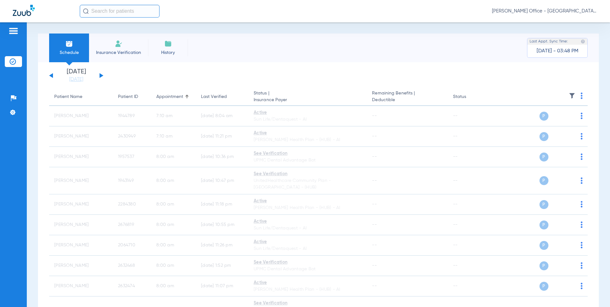 Image resolution: width=610 pixels, height=307 pixels. What do you see at coordinates (120, 11) in the screenshot?
I see `input: Search for patients` at bounding box center [120, 11].